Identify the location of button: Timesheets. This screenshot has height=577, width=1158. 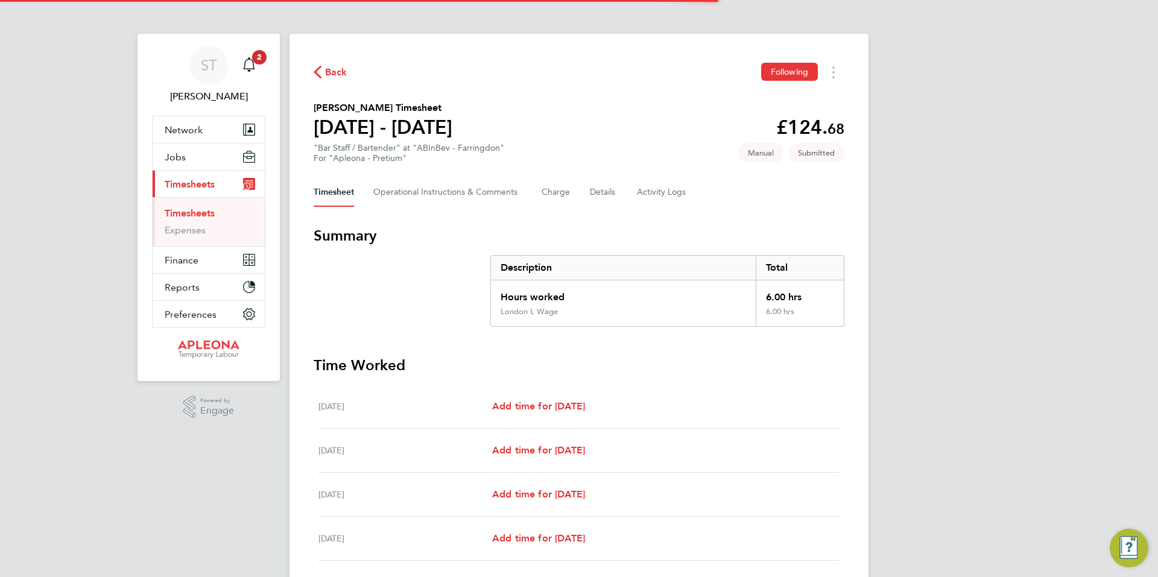
(209, 184).